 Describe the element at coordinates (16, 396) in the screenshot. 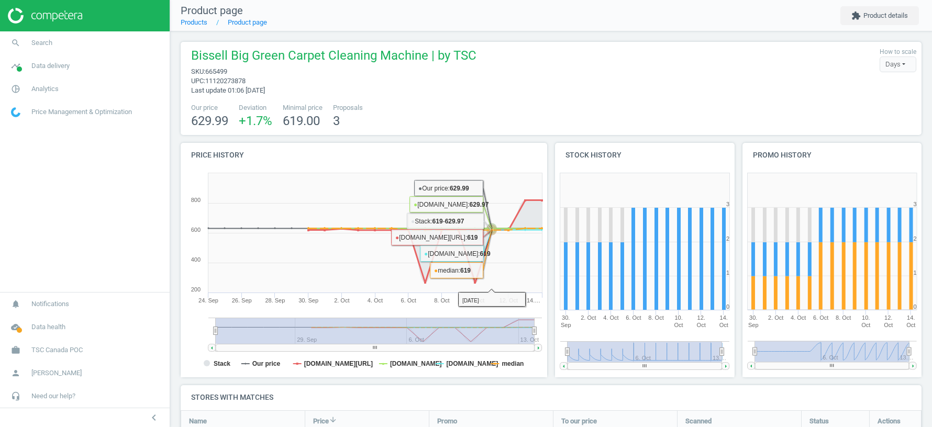

I see `i: headset_mic` at that location.